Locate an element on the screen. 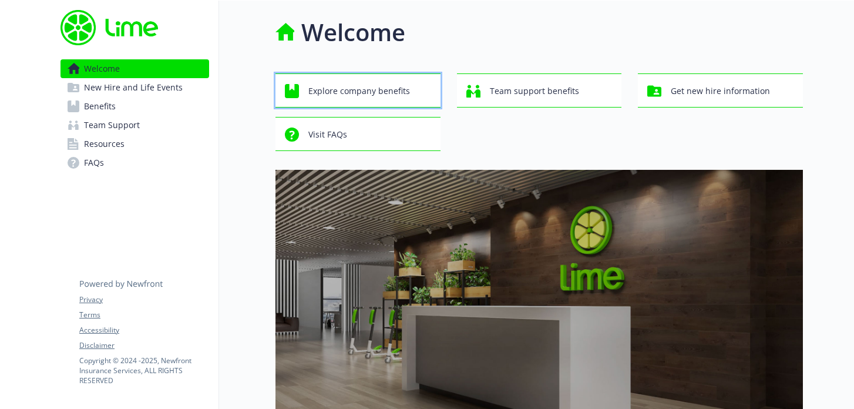 The width and height of the screenshot is (854, 409). a: Privacy is located at coordinates (144, 300).